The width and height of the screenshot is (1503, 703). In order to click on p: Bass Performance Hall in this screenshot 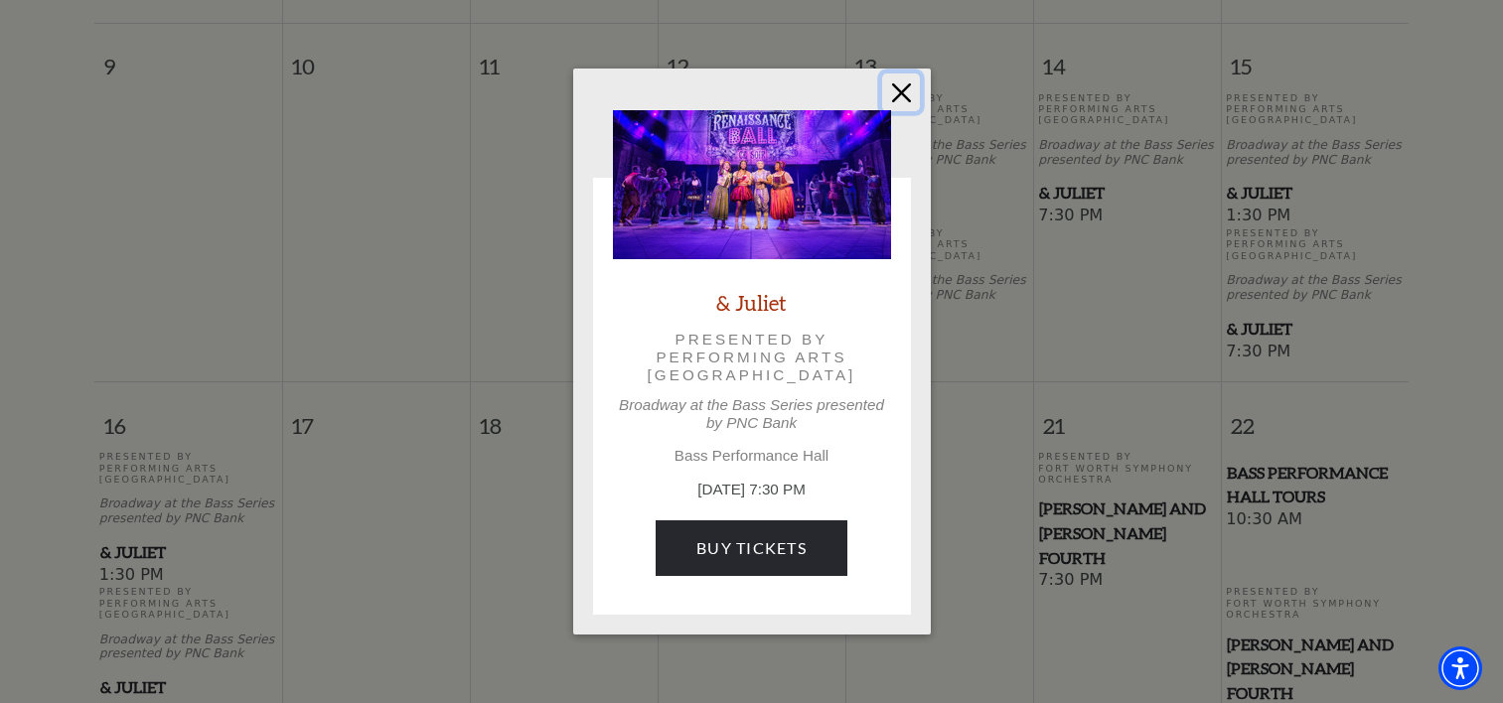, I will do `click(752, 456)`.